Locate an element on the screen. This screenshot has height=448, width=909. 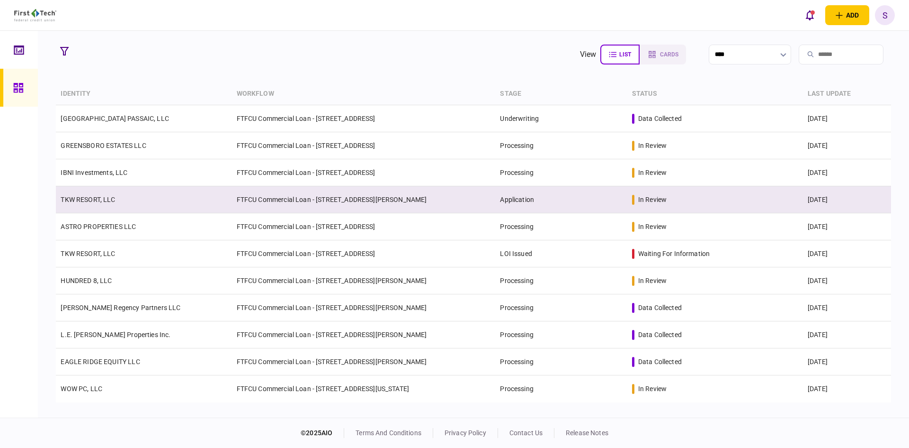
th: stage is located at coordinates (561, 94).